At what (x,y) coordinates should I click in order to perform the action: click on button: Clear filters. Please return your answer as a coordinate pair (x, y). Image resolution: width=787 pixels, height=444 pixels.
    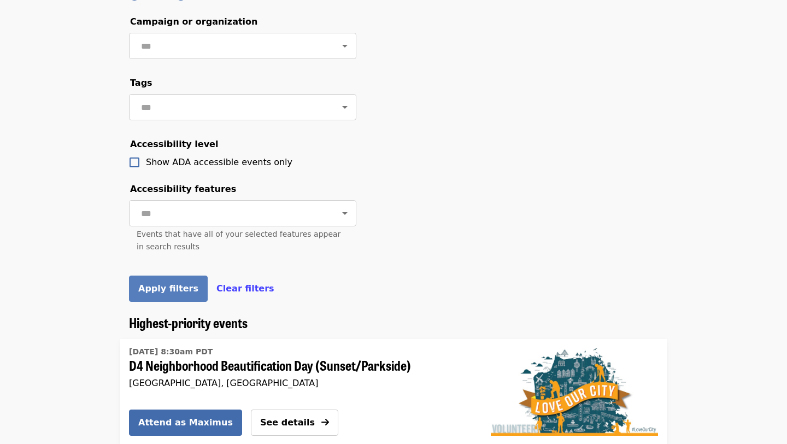
    Looking at the image, I should click on (245, 288).